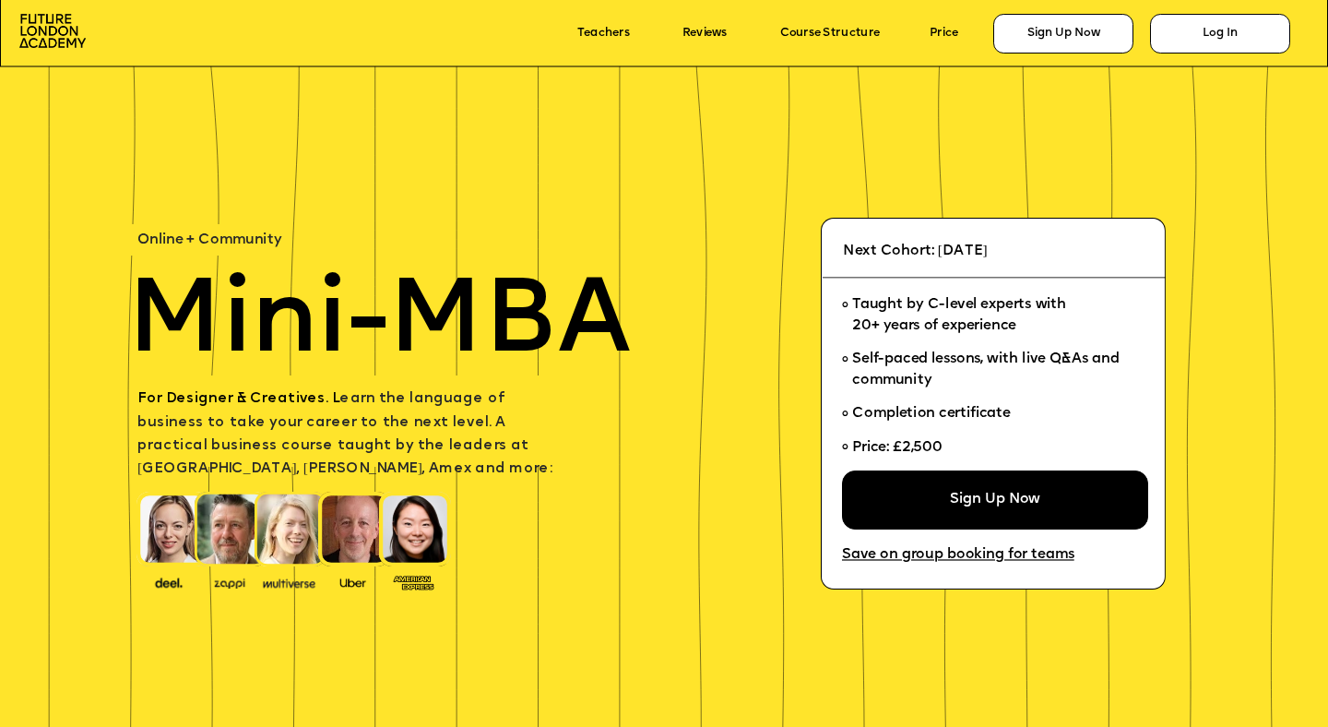 The width and height of the screenshot is (1328, 727). Describe the element at coordinates (169, 581) in the screenshot. I see `img: image-388f4489-9820-4c53-9b08-f7df0b8d4ae2.png` at that location.